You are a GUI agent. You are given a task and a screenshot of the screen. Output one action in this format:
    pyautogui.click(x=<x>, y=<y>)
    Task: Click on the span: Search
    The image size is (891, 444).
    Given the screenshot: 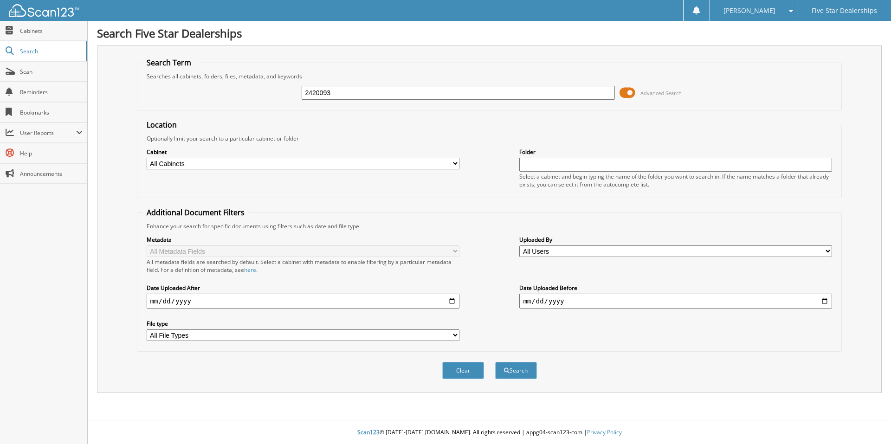 What is the action you would take?
    pyautogui.click(x=51, y=51)
    